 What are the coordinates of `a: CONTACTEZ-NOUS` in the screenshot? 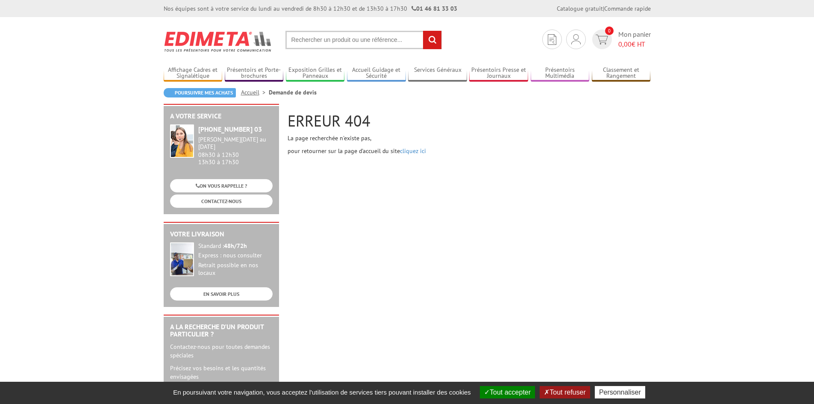 It's located at (221, 201).